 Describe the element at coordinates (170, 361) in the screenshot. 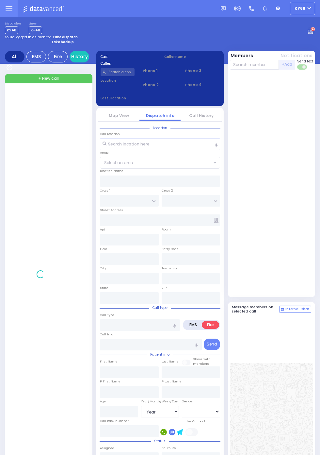

I see `label: Last Name` at that location.